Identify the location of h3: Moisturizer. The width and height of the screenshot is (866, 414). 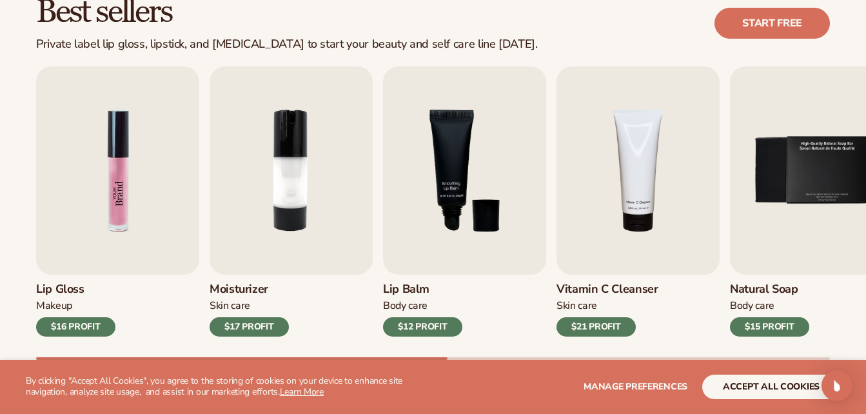
(249, 289).